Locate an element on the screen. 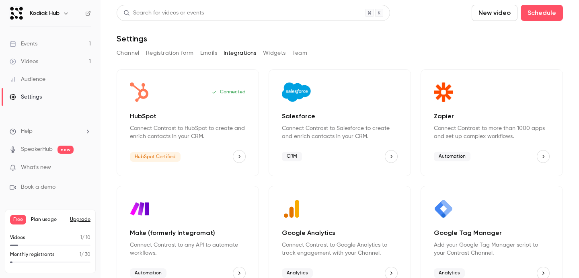  img: Kodiak Hub is located at coordinates (16, 13).